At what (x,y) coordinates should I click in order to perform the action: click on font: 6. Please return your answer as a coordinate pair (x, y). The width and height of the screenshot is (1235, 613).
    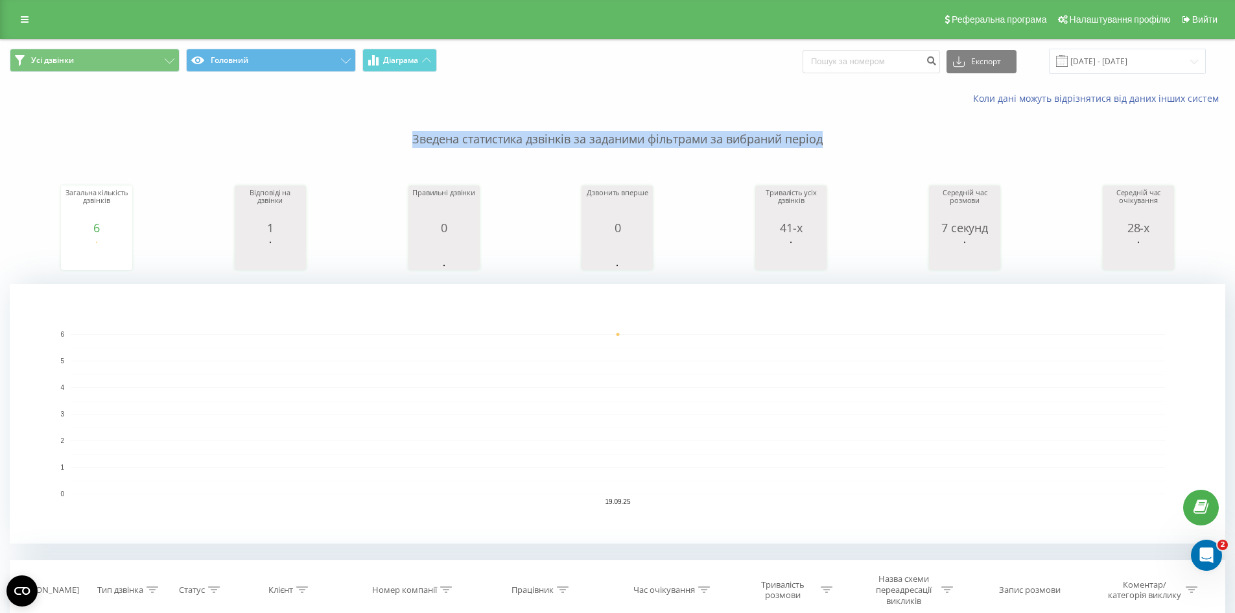
    Looking at the image, I should click on (97, 228).